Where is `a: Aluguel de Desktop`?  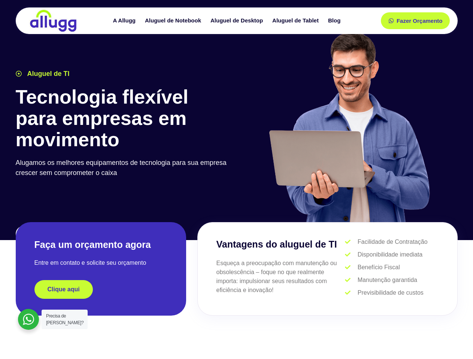
a: Aluguel de Desktop is located at coordinates (237, 21).